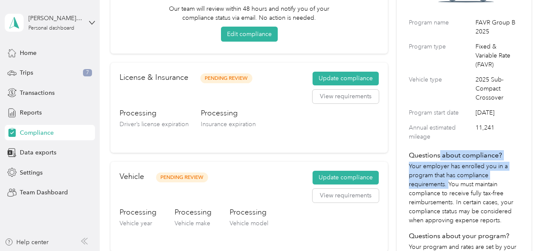  I want to click on p: Our team will review within 48 hours and notify you of your compliance status via email. No actio..., so click(249, 13).